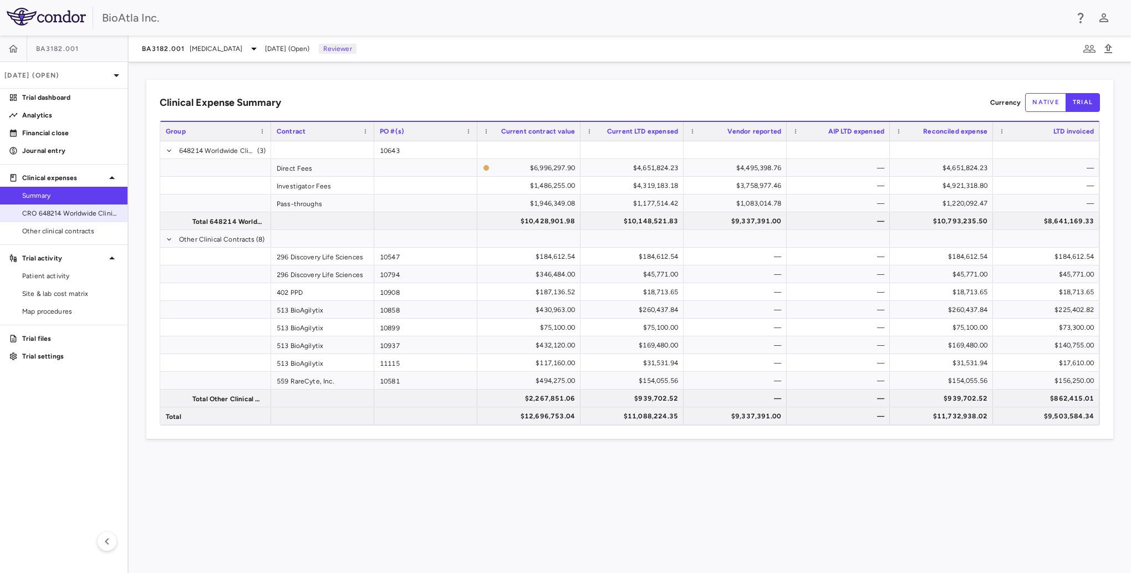 This screenshot has height=573, width=1131. What do you see at coordinates (634, 203) in the screenshot?
I see `div: $1,177,514.42` at bounding box center [634, 203].